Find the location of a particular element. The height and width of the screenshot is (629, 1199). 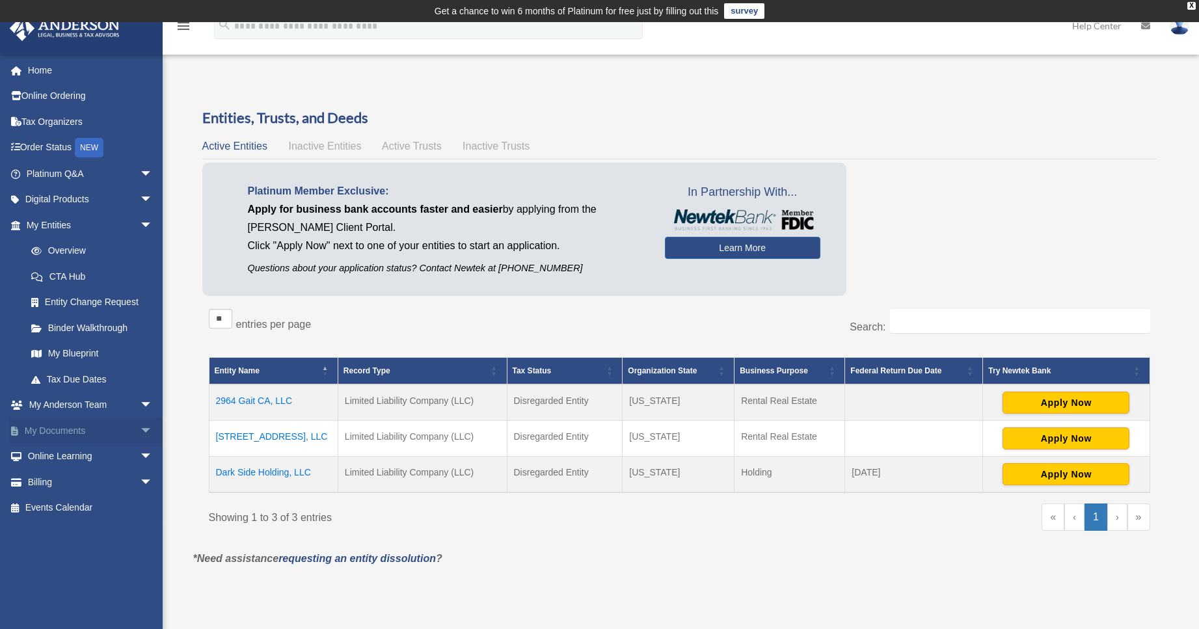

p: Platinum Member Exclusive: is located at coordinates (446, 191).